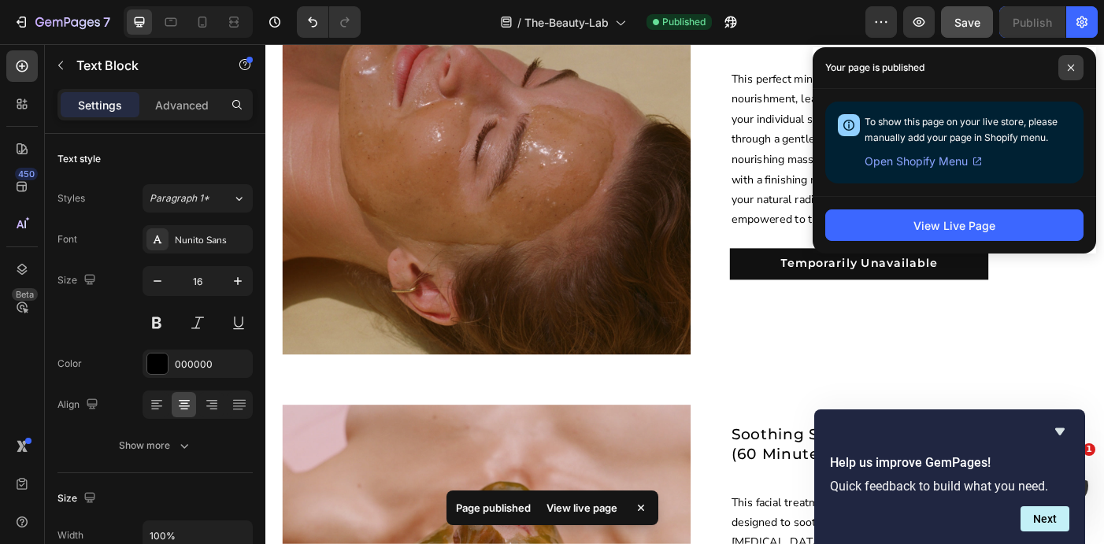  I want to click on p: 7, so click(106, 22).